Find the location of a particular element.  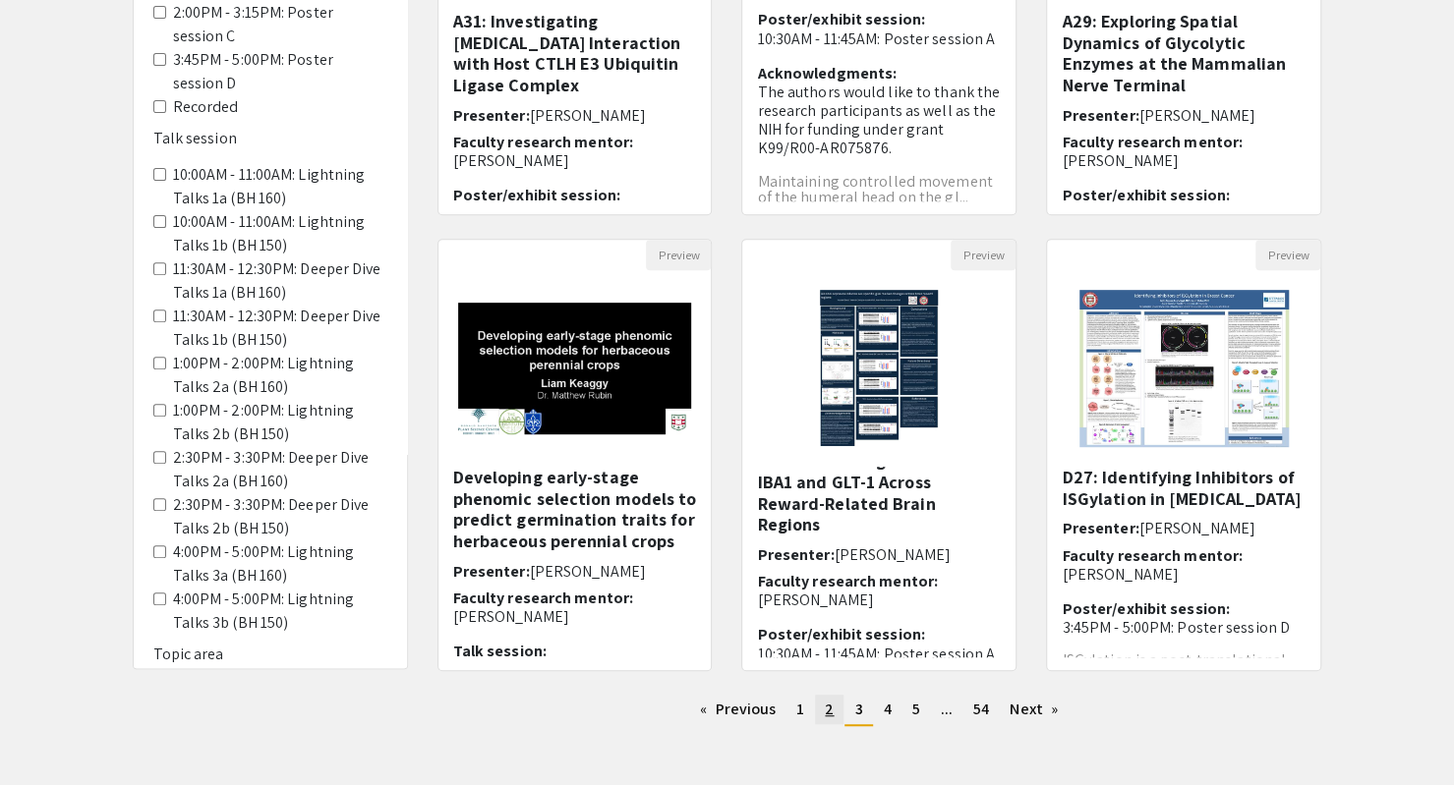

span: 1 is located at coordinates (800, 709).